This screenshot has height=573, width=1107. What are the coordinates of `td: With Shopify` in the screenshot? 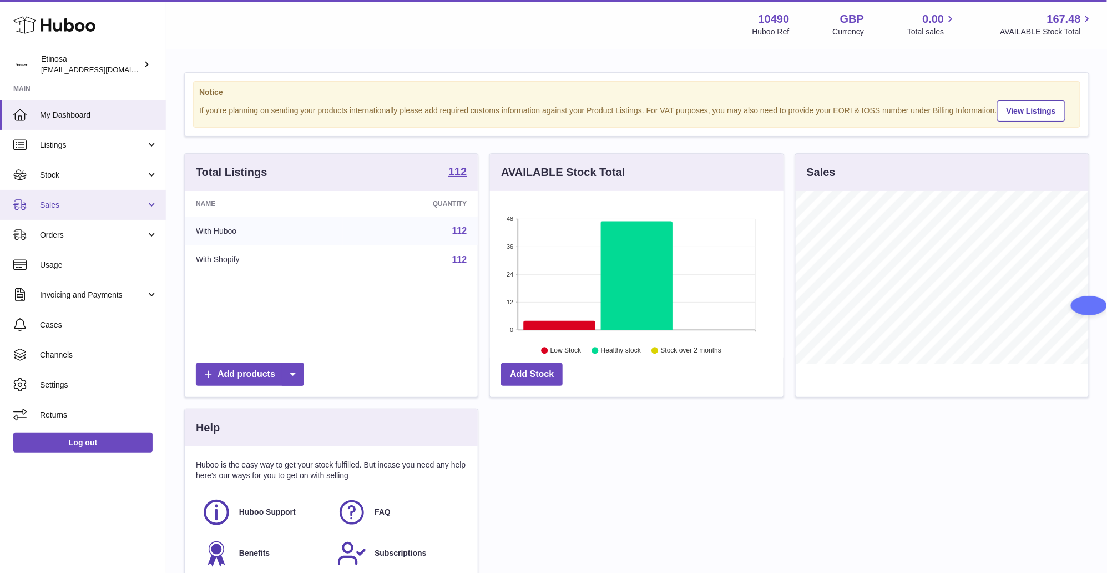 It's located at (264, 260).